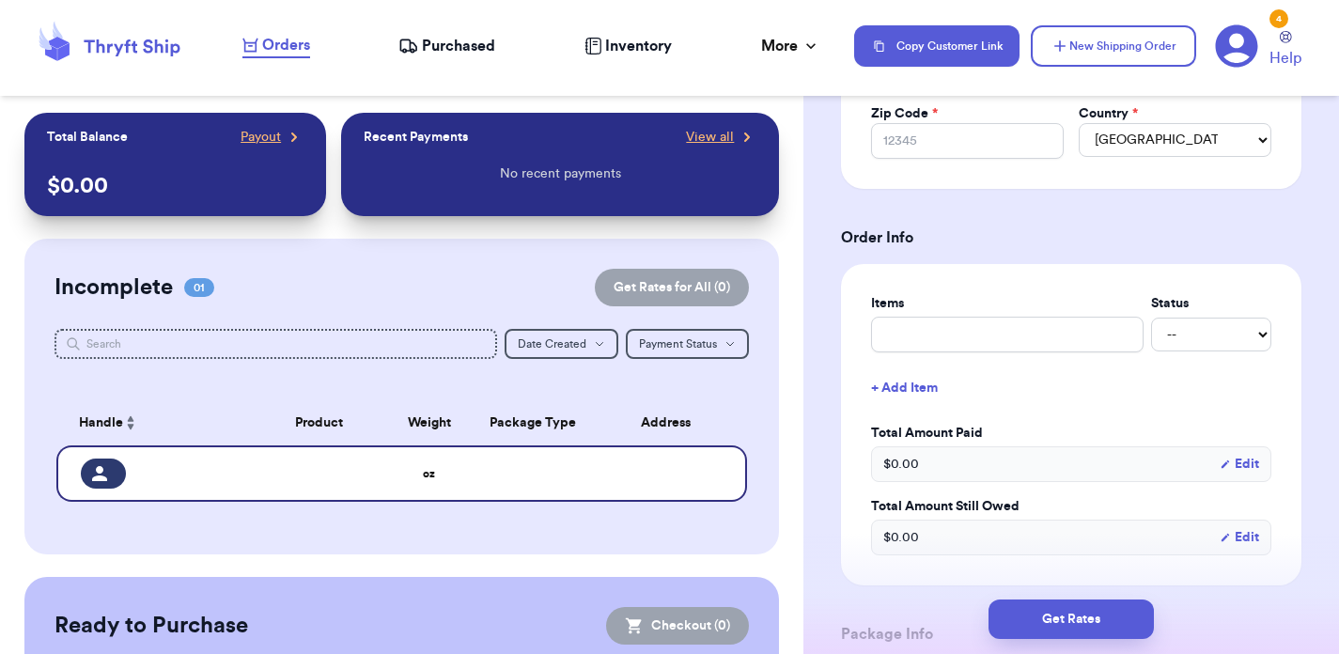 The width and height of the screenshot is (1339, 654). Describe the element at coordinates (1072, 507) in the screenshot. I see `label: Total Amount Still Owed` at that location.